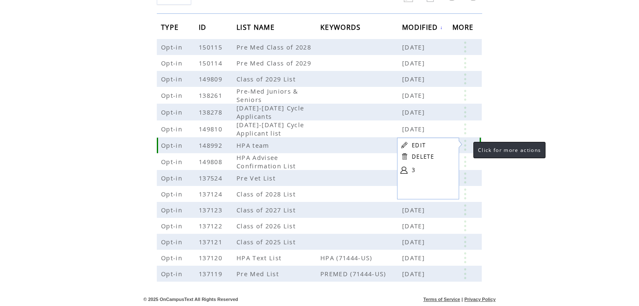 Image resolution: width=639 pixels, height=306 pixels. What do you see at coordinates (464, 28) in the screenshot?
I see `span: MORE` at bounding box center [464, 28].